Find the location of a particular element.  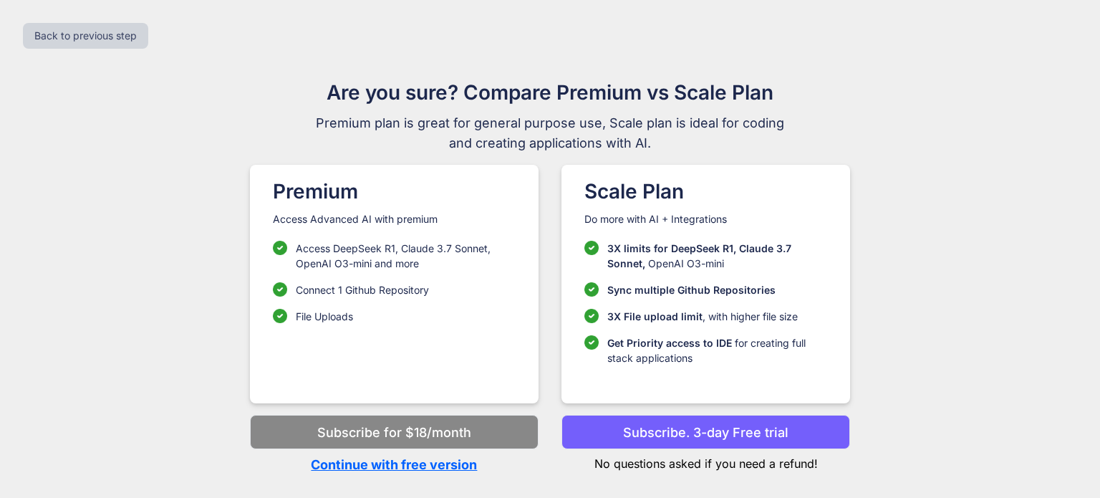

span: 3X limits for DeepSeek R1, Claude 3.7 Sonnet, is located at coordinates (699, 256).